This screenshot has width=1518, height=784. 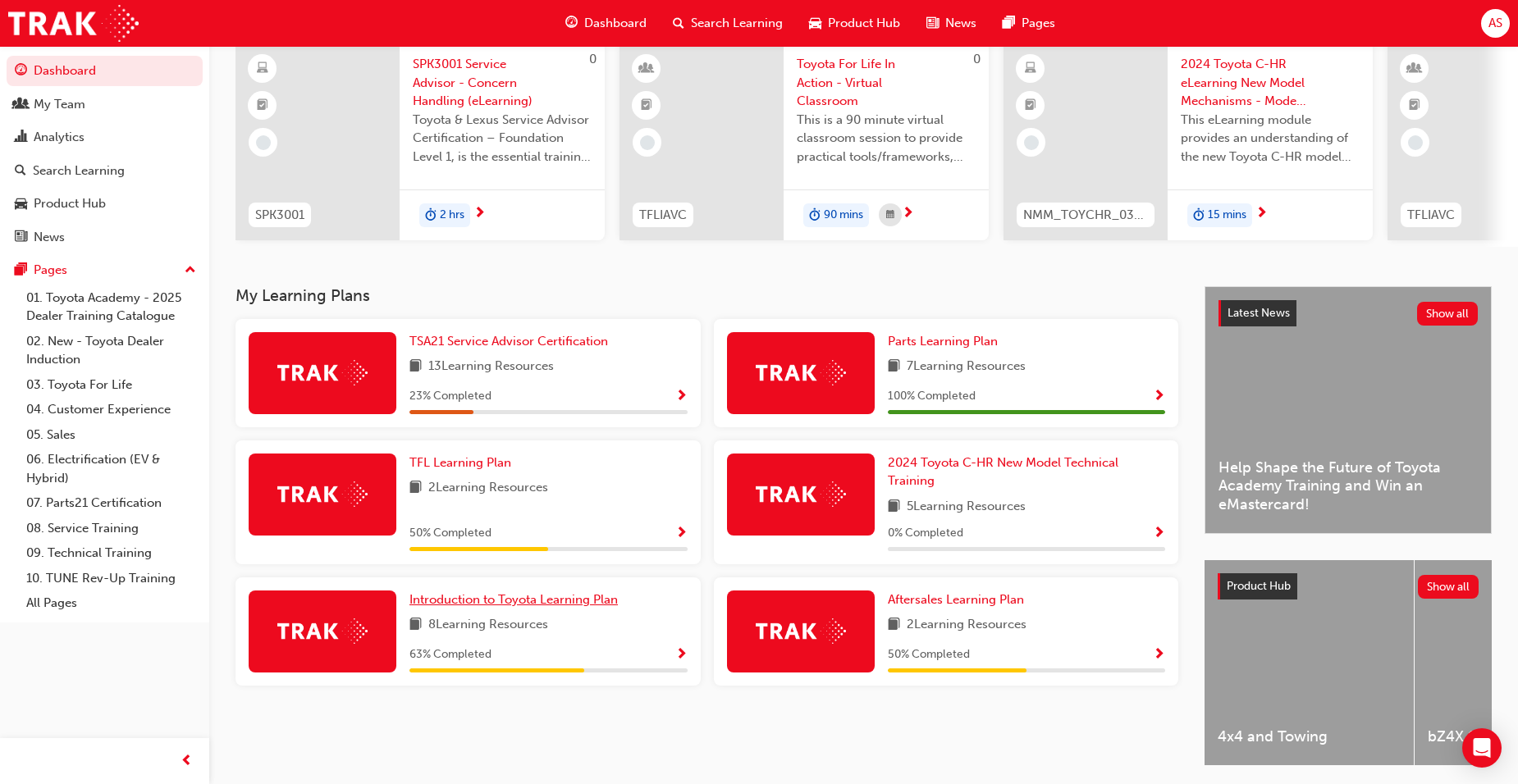 What do you see at coordinates (464, 463) in the screenshot?
I see `a: TFL Learning Plan` at bounding box center [464, 463].